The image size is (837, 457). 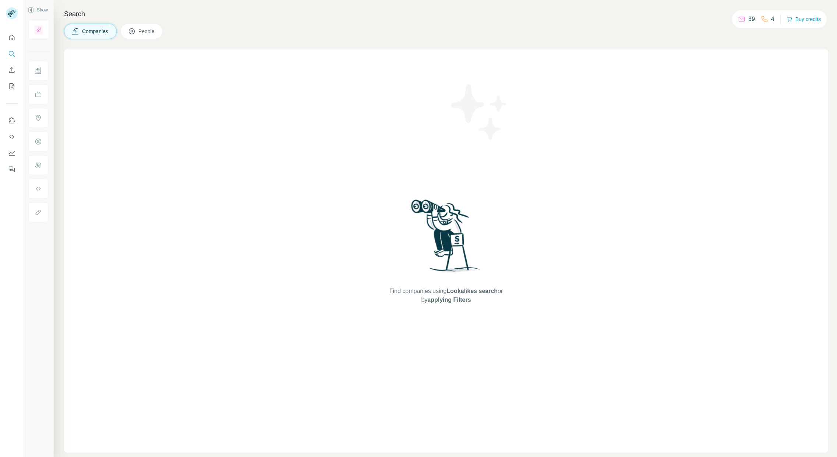 I want to click on p: 4, so click(x=773, y=19).